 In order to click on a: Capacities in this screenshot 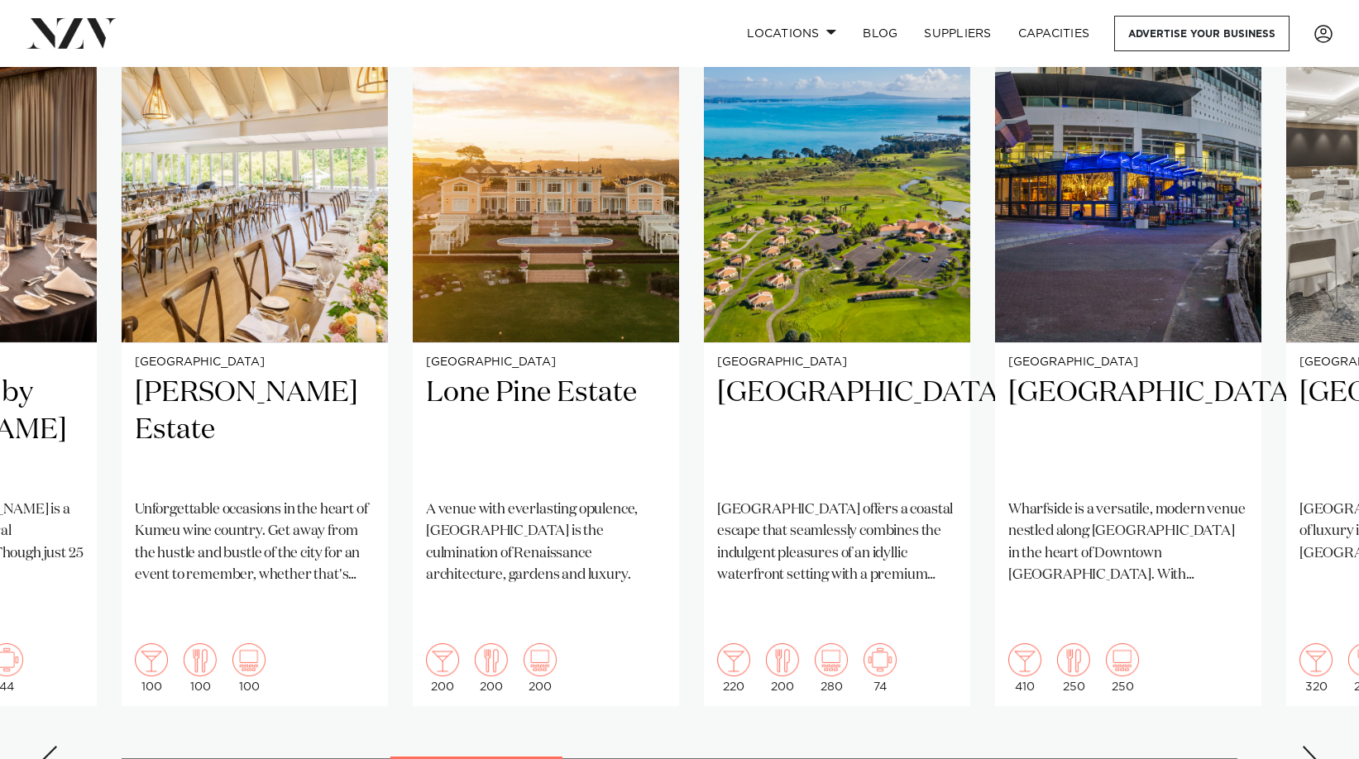, I will do `click(1054, 33)`.